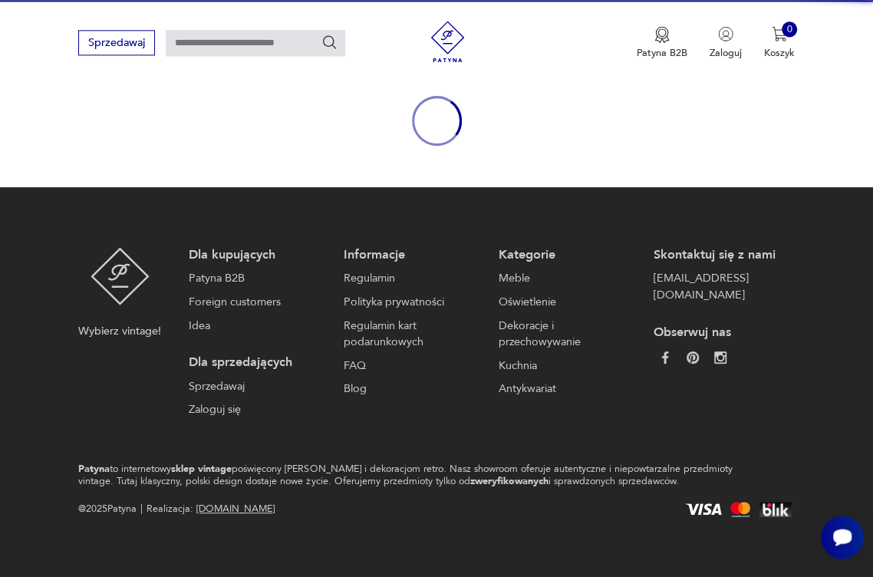  What do you see at coordinates (721, 333) in the screenshot?
I see `p: Obserwuj nas` at bounding box center [721, 333].